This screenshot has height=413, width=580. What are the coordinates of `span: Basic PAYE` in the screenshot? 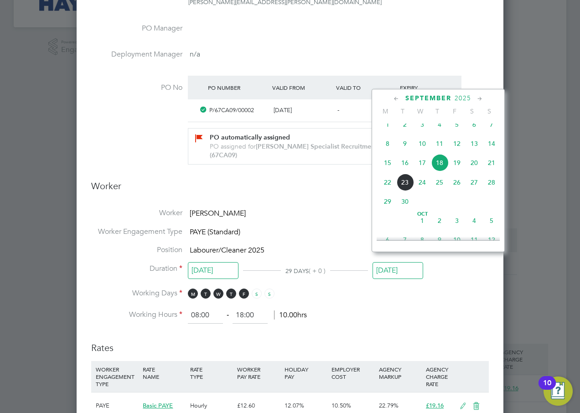 It's located at (158, 405).